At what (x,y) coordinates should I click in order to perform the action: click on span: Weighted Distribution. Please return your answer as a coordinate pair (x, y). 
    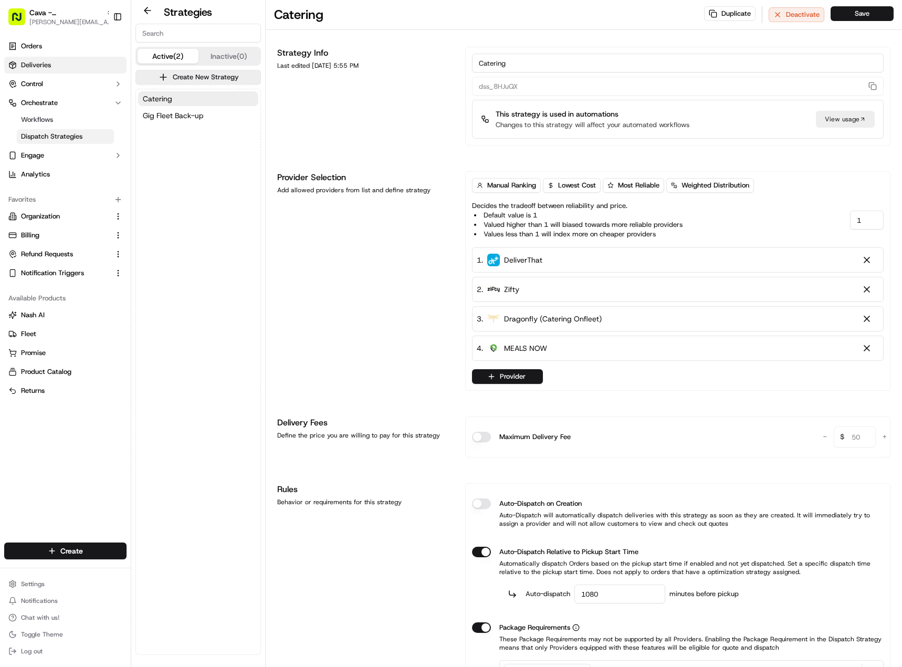
    Looking at the image, I should click on (715, 185).